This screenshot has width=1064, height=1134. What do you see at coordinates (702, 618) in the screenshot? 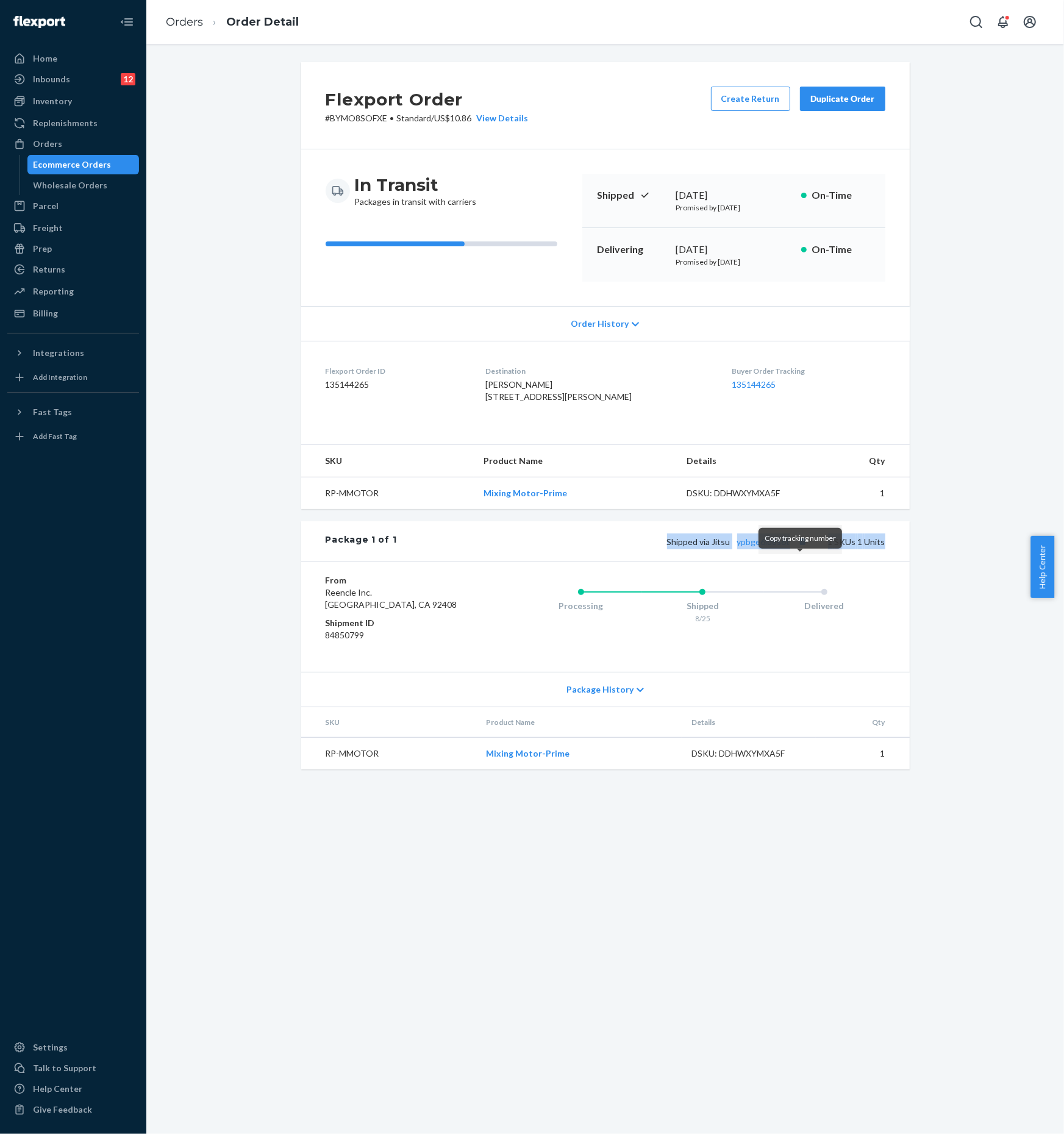
I see `div: 8/25` at bounding box center [702, 618].